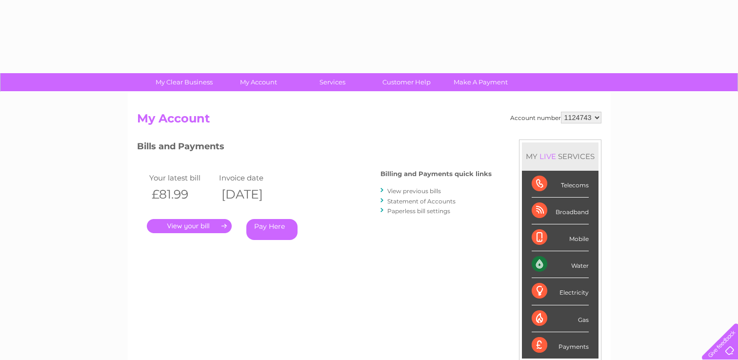 This screenshot has width=738, height=360. What do you see at coordinates (548, 156) in the screenshot?
I see `div: LIVE` at bounding box center [548, 156].